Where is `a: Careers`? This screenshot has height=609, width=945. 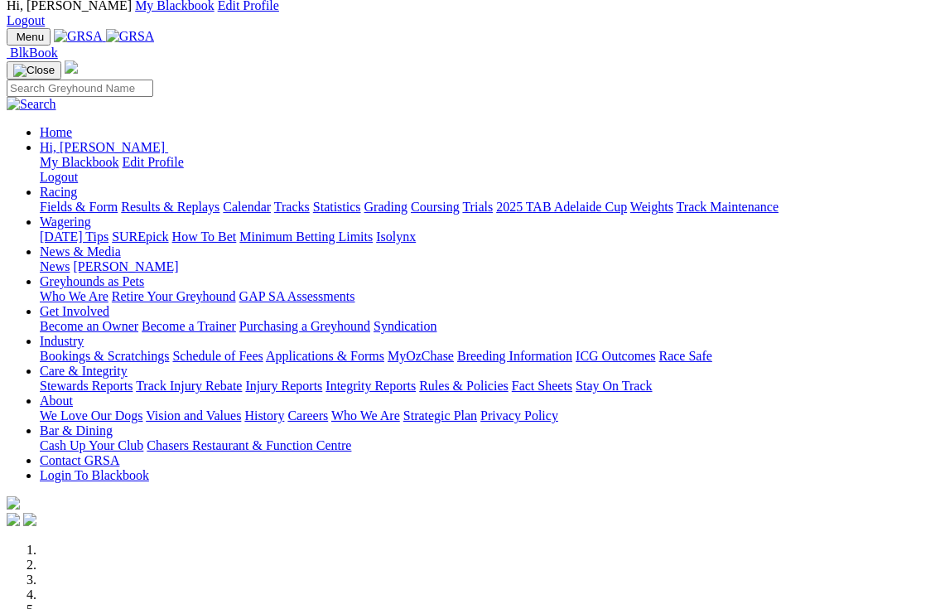 a: Careers is located at coordinates (307, 415).